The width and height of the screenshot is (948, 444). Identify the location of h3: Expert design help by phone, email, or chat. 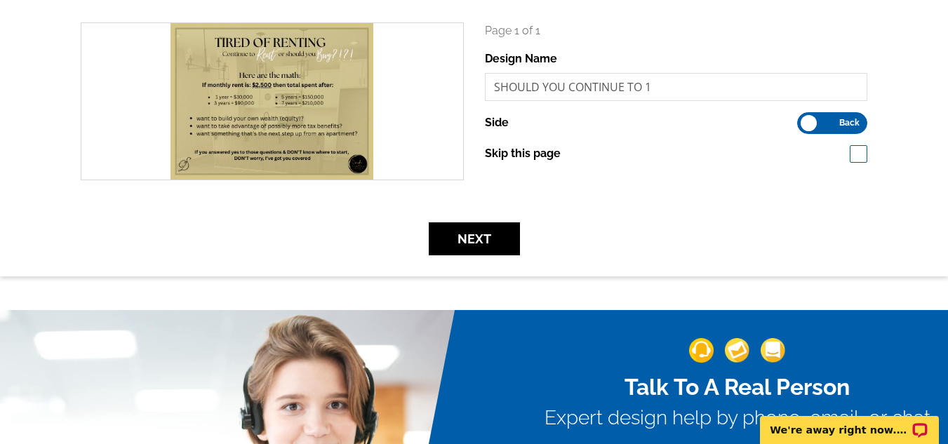
(738, 418).